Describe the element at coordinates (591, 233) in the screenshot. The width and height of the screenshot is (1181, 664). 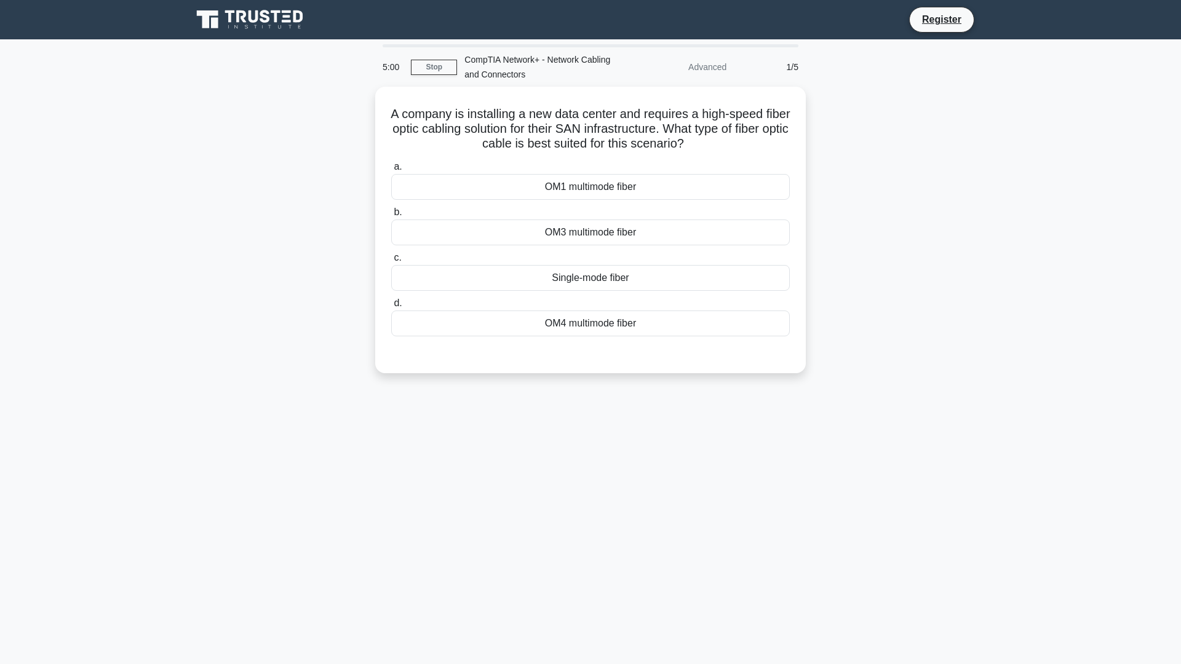
I see `div: OM3 multimode fiber` at that location.